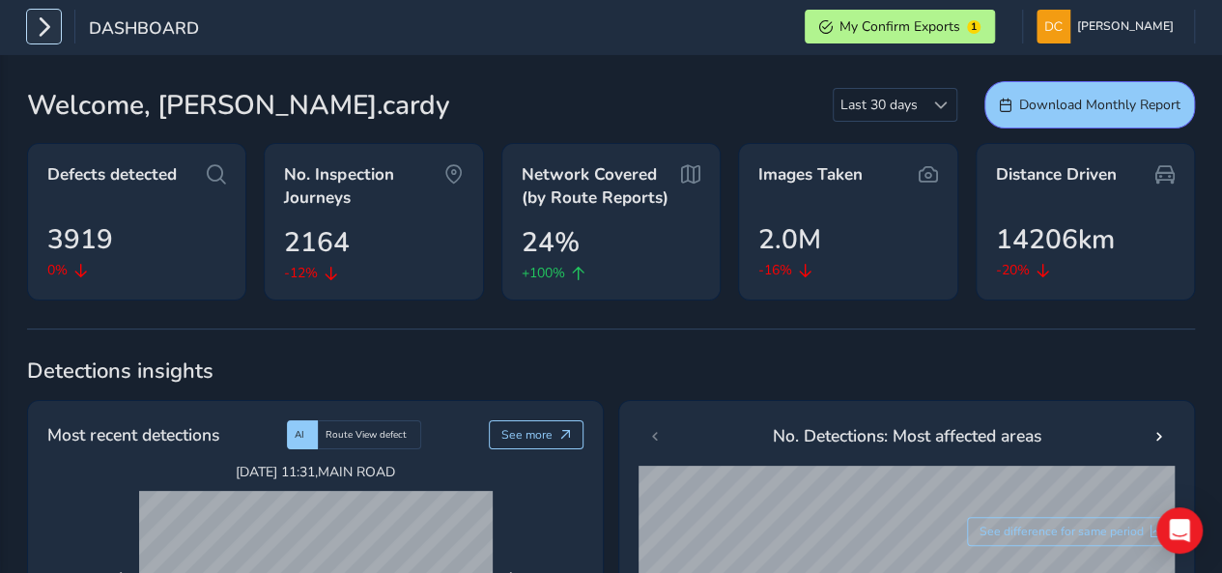 The image size is (1222, 573). What do you see at coordinates (974, 27) in the screenshot?
I see `span: 1` at bounding box center [974, 27].